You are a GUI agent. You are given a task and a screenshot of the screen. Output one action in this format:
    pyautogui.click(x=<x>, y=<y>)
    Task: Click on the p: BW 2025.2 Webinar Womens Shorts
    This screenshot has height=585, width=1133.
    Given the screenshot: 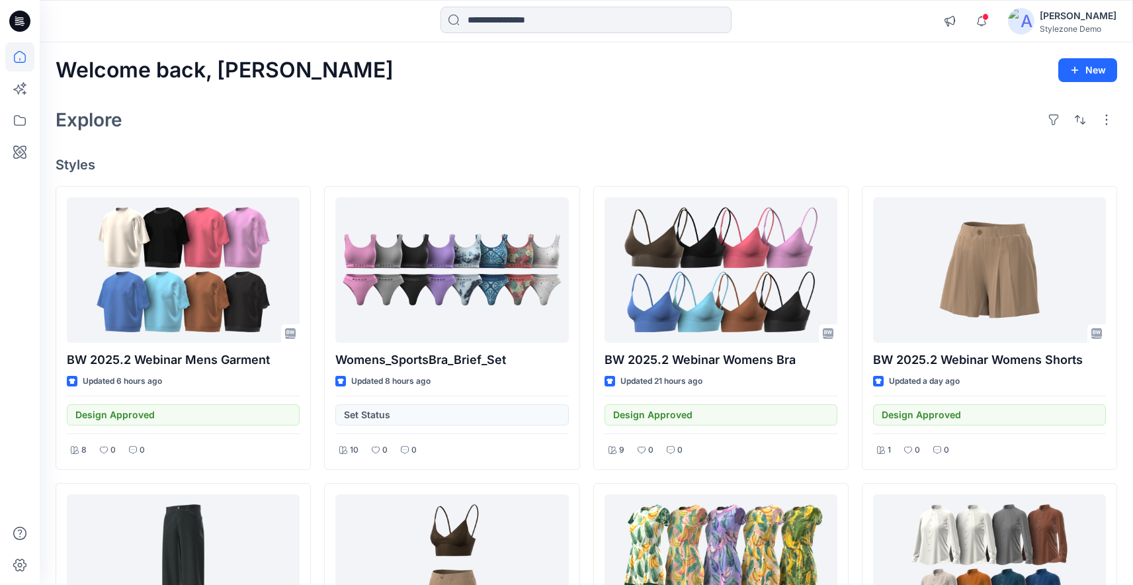 What is the action you would take?
    pyautogui.click(x=990, y=360)
    